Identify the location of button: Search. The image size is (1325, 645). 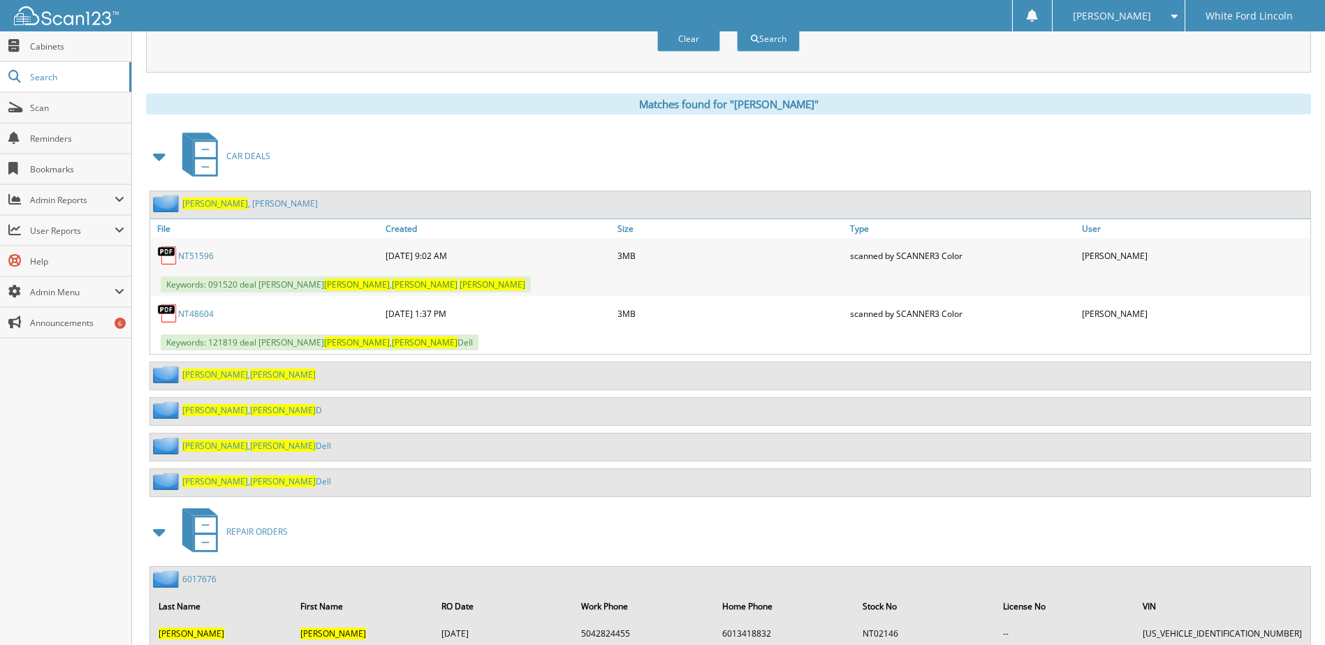
(768, 38).